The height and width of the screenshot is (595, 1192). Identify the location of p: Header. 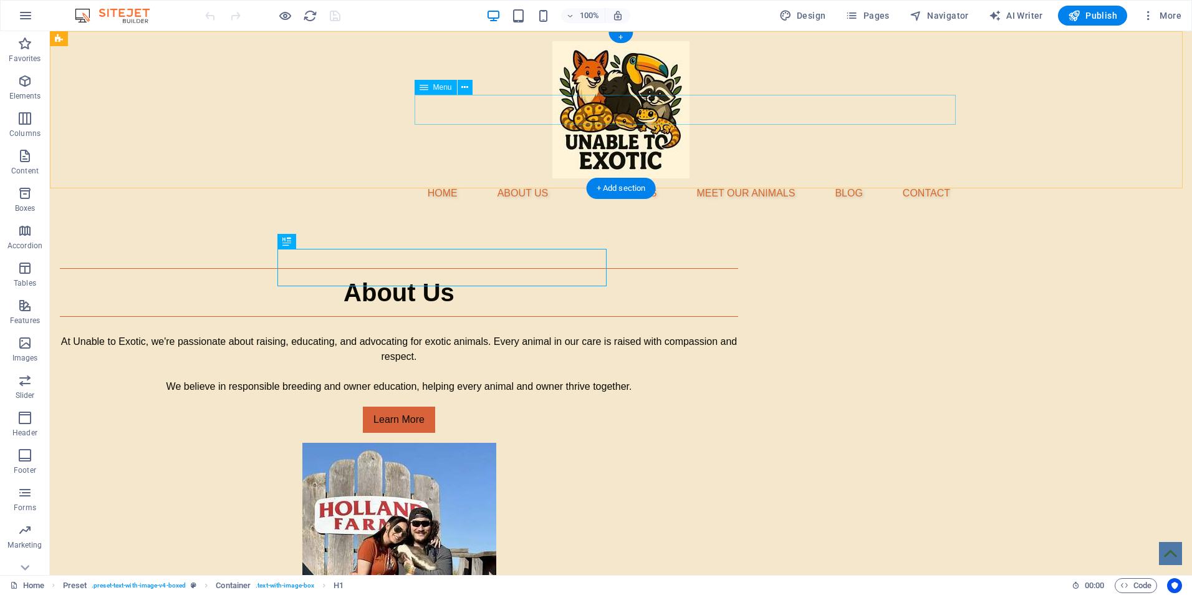
(25, 433).